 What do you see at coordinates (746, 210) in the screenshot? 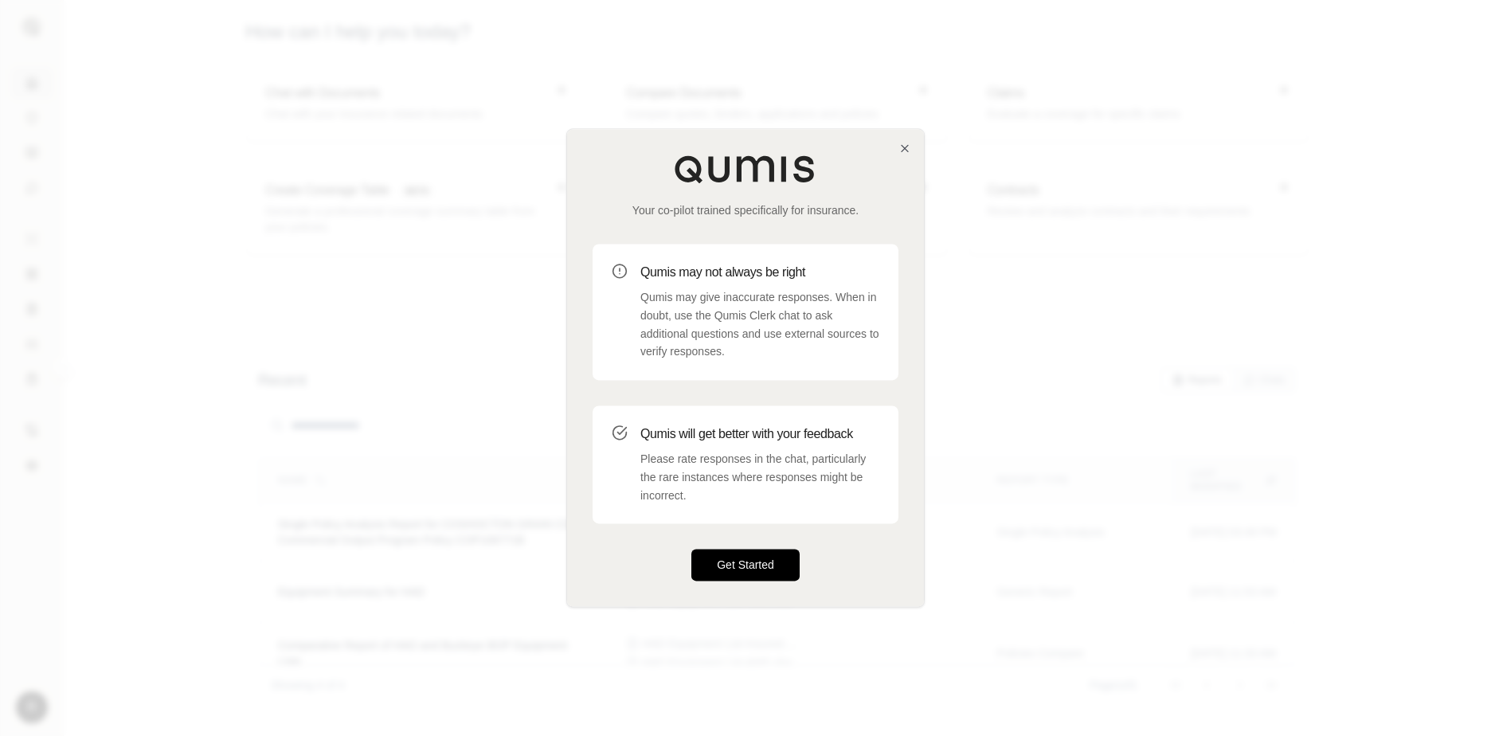
I see `p: Your co-pilot trained specifically for insurance.` at bounding box center [746, 210].